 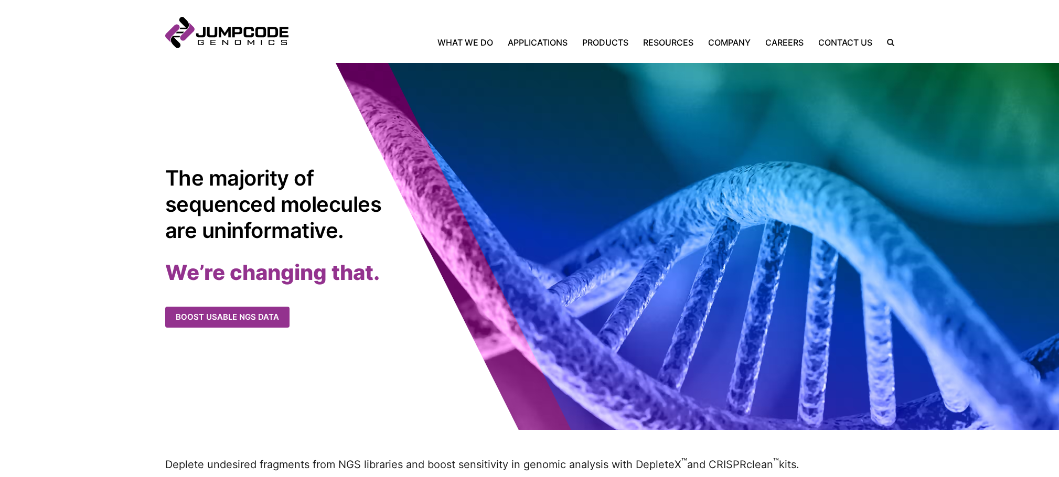 I want to click on a: What We Do, so click(x=469, y=42).